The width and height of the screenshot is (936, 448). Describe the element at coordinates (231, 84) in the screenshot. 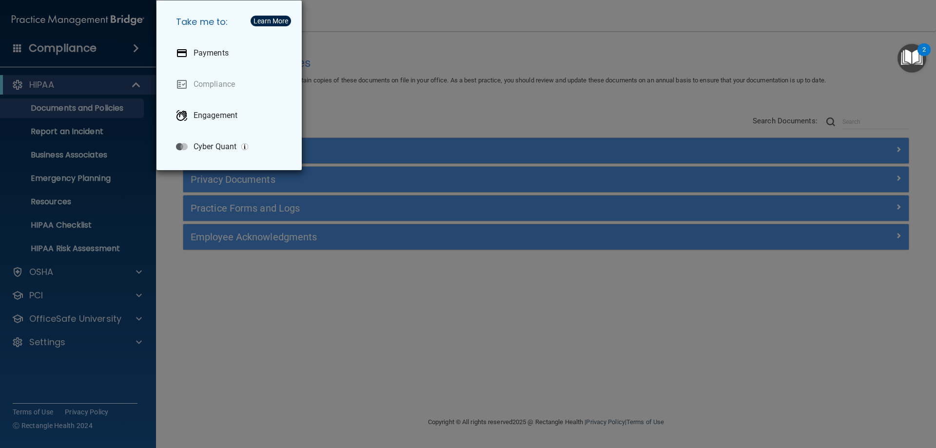

I see `a: Compliance` at that location.